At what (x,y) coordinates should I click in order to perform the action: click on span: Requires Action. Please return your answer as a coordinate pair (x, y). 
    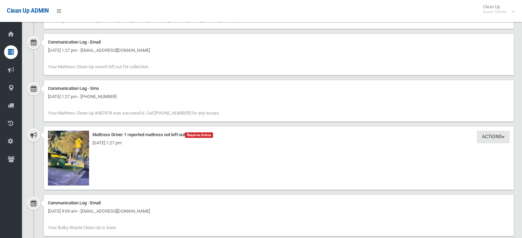
    Looking at the image, I should click on (199, 135).